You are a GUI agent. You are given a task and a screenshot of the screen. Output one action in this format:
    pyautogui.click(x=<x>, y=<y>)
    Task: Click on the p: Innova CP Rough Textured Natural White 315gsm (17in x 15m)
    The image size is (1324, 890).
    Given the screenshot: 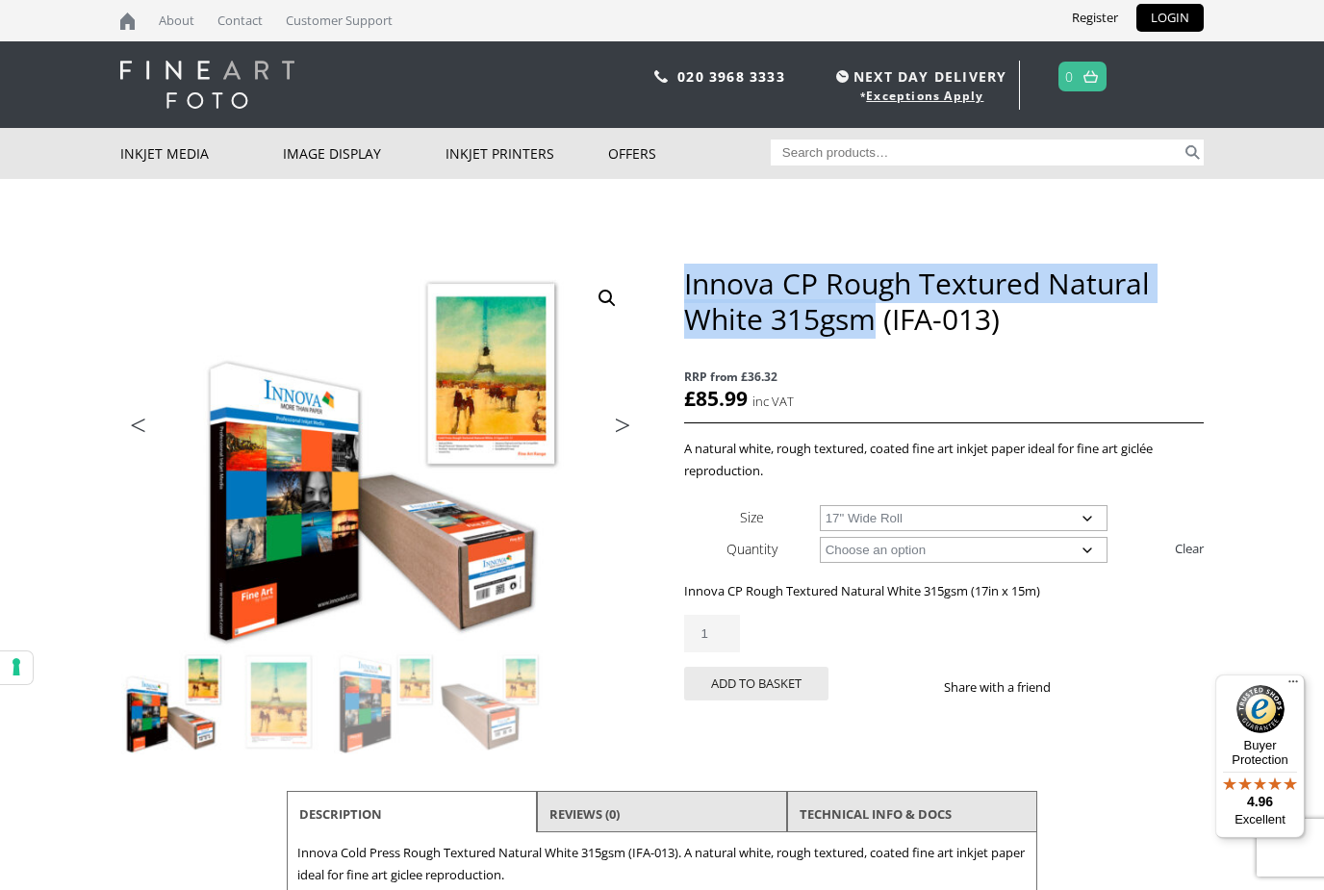 What is the action you would take?
    pyautogui.click(x=944, y=591)
    